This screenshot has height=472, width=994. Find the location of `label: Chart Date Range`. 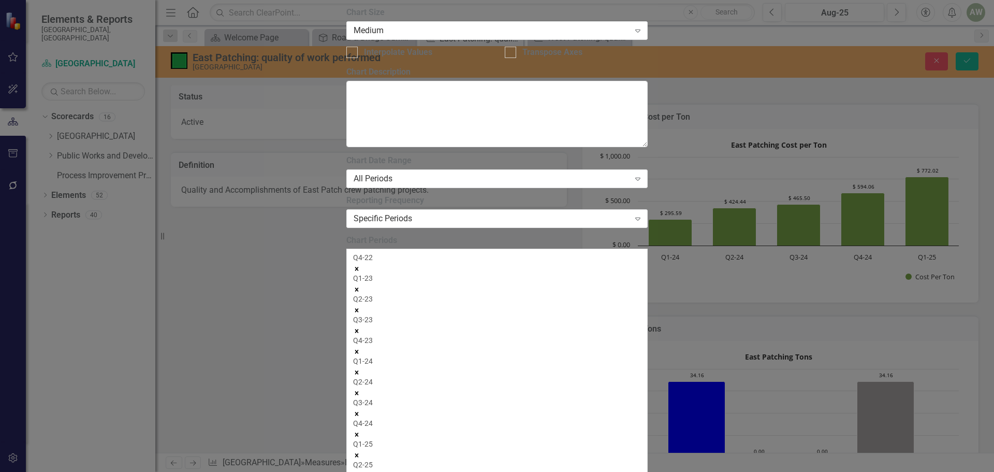

label: Chart Date Range is located at coordinates (497, 161).